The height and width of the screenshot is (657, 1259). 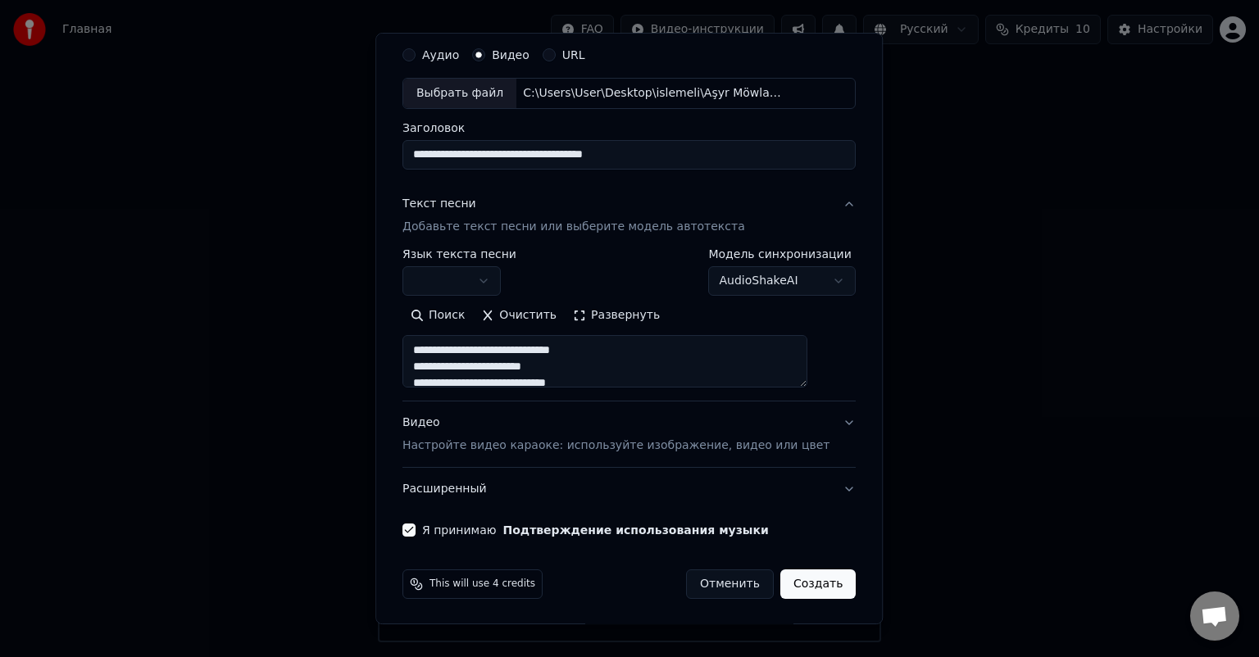 What do you see at coordinates (783, 254) in the screenshot?
I see `label: Модель синхронизации` at bounding box center [783, 254].